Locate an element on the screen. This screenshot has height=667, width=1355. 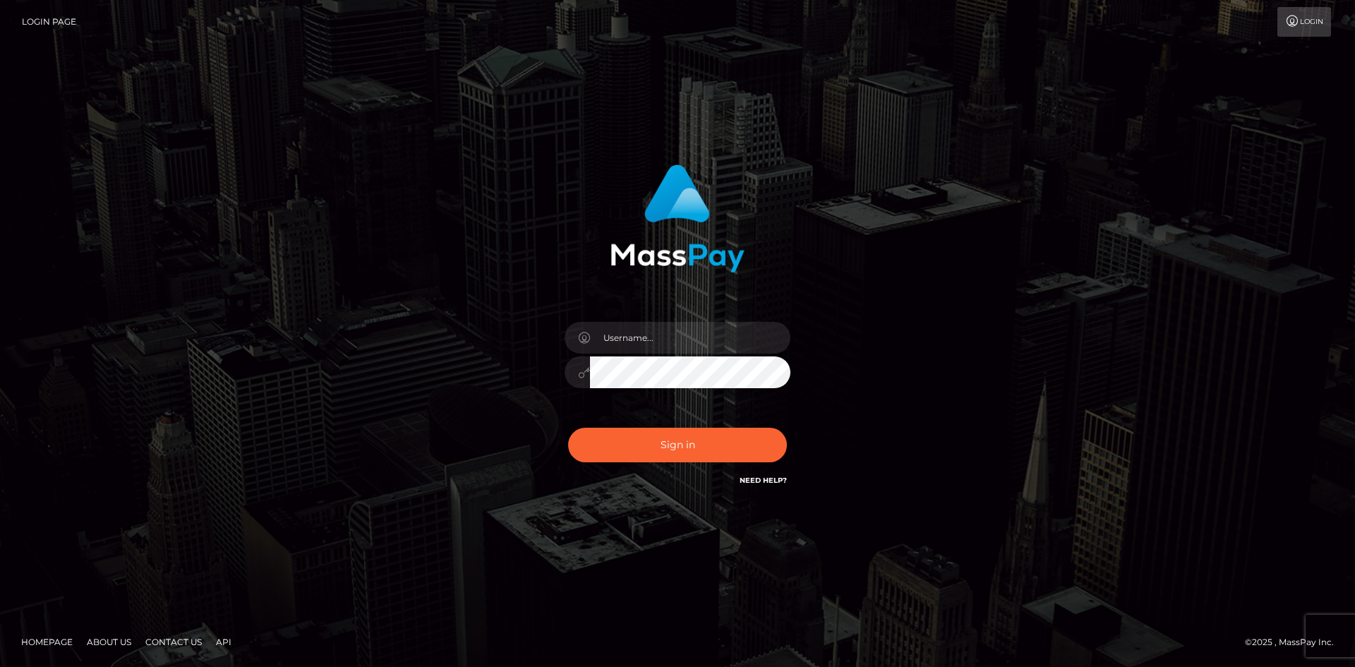
img: MassPay Login is located at coordinates (677, 218).